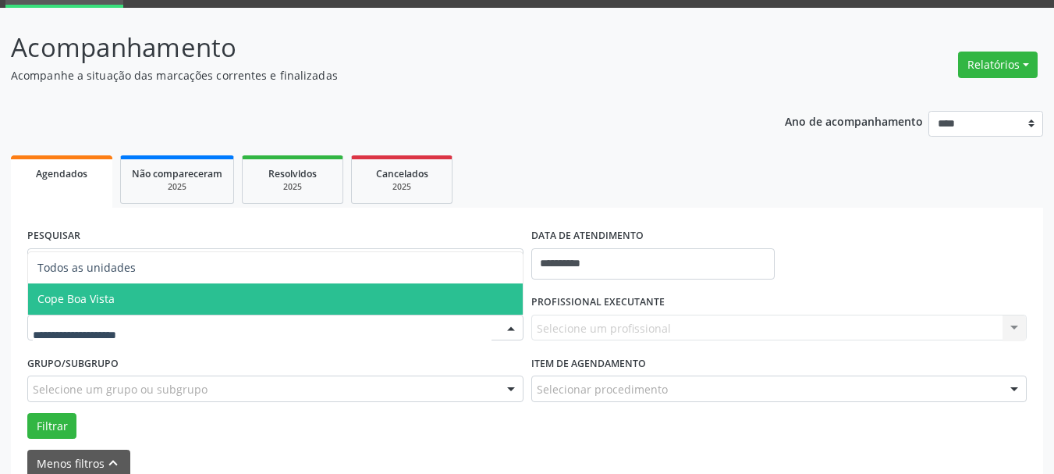 Image resolution: width=1054 pixels, height=474 pixels. What do you see at coordinates (76, 298) in the screenshot?
I see `span: Cope Boa Vista` at bounding box center [76, 298].